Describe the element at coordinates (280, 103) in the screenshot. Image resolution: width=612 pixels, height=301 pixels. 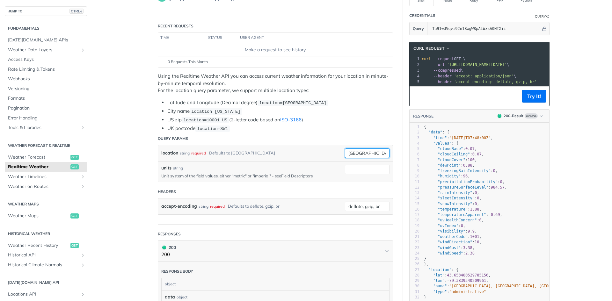
I see `li: Latitude and Longitude (Decimal degree)` at that location.